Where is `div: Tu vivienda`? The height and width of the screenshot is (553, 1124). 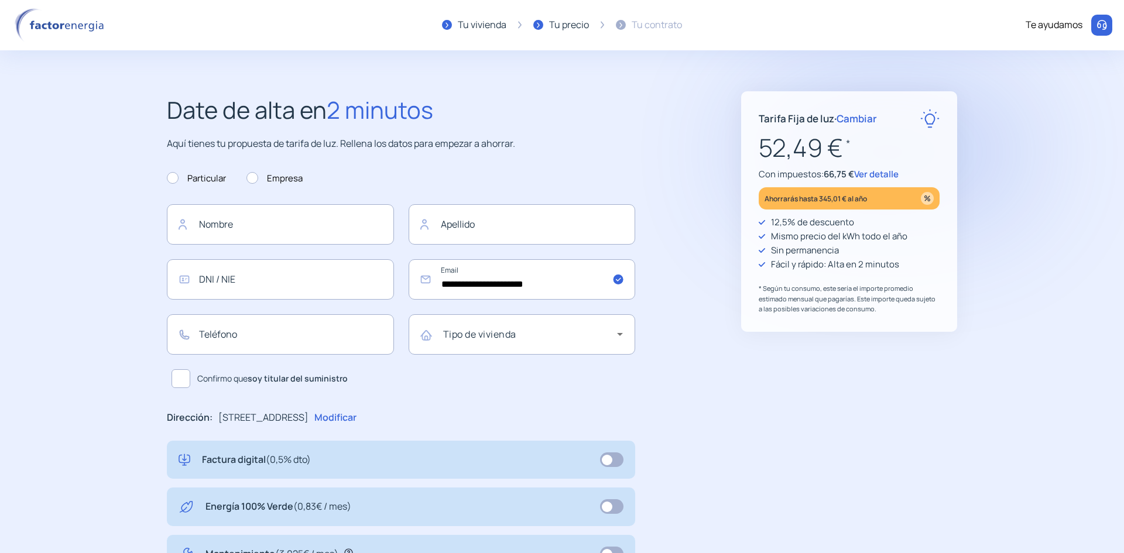
div: Tu vivienda is located at coordinates (482, 25).